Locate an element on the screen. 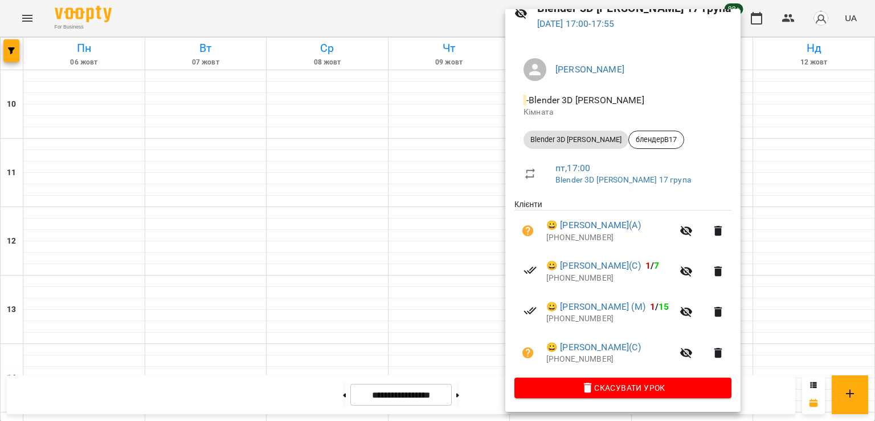 The width and height of the screenshot is (875, 421). span: 15 is located at coordinates (664, 306).